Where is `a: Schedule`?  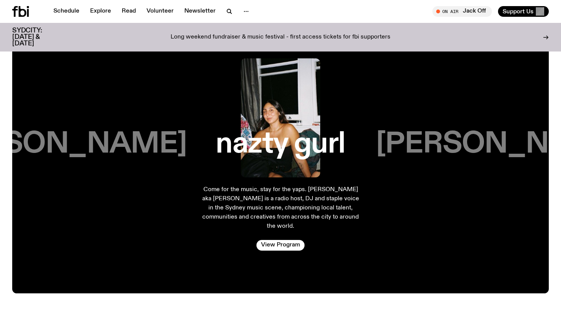 a: Schedule is located at coordinates (66, 11).